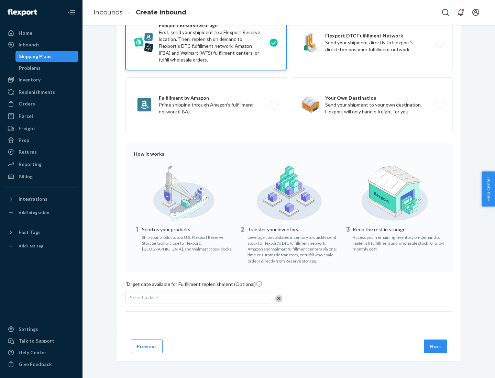 The width and height of the screenshot is (495, 378). What do you see at coordinates (36, 341) in the screenshot?
I see `div: Talk to Support` at bounding box center [36, 341].